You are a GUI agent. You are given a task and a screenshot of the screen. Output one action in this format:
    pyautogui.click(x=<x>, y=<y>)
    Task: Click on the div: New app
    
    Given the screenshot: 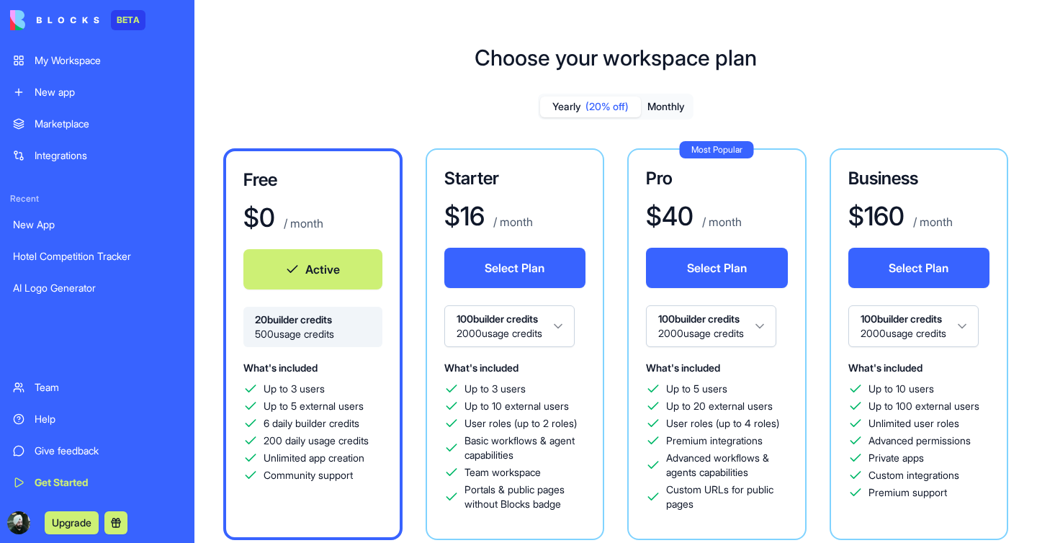 What is the action you would take?
    pyautogui.click(x=108, y=92)
    